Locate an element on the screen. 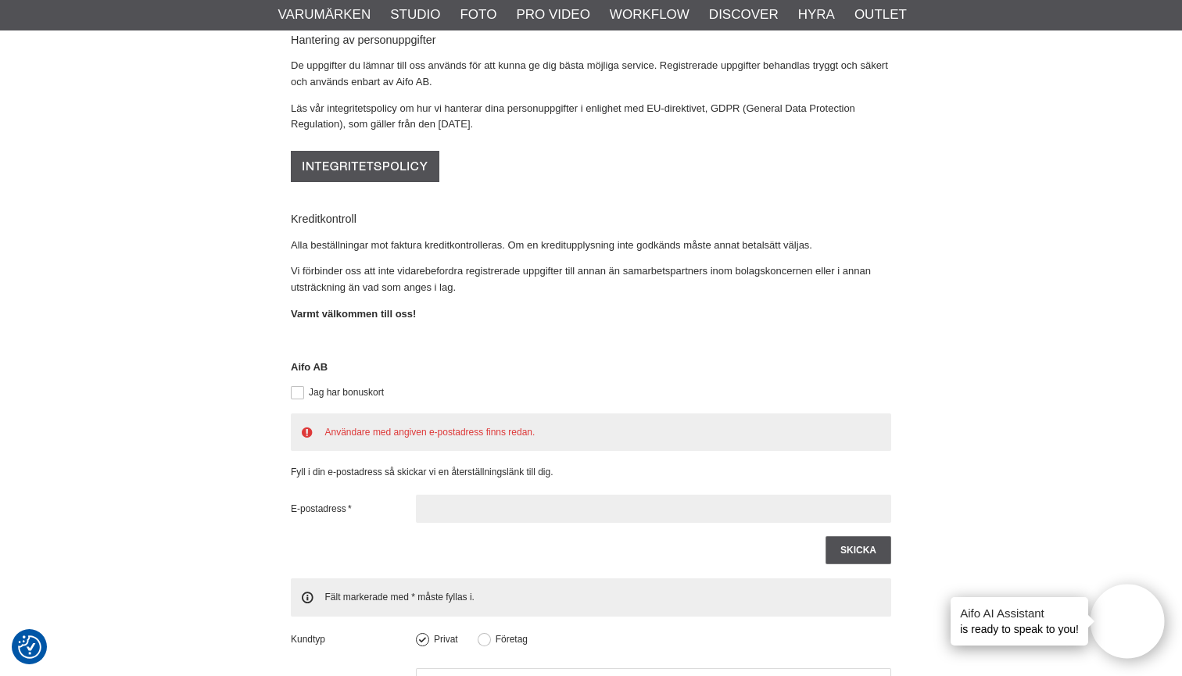  a: Varumärken is located at coordinates (324, 15).